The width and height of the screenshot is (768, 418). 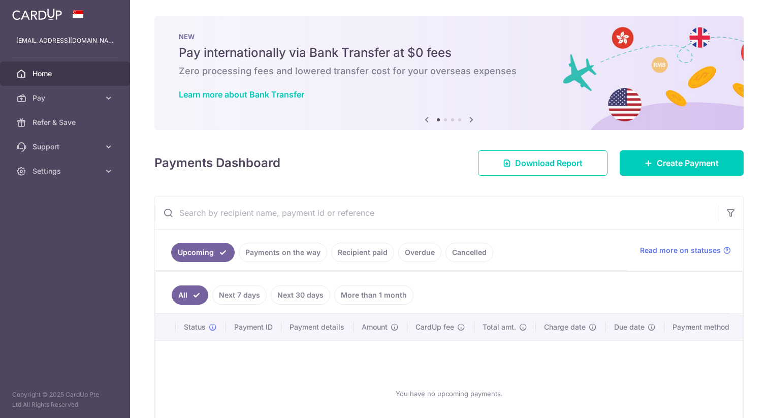 What do you see at coordinates (469, 252) in the screenshot?
I see `a: Cancelled` at bounding box center [469, 252].